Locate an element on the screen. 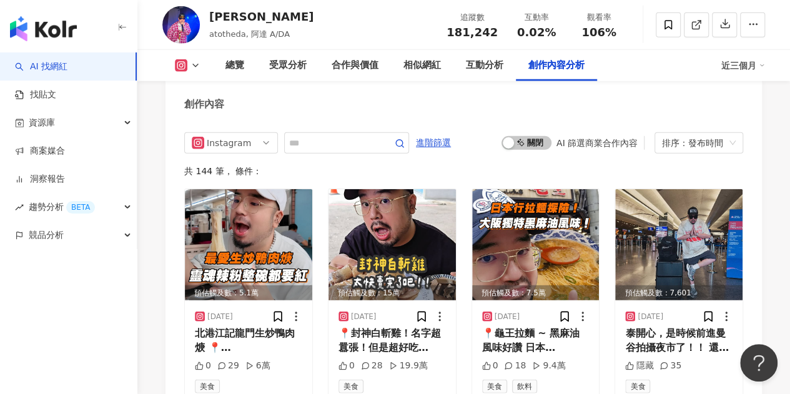 Image resolution: width=790 pixels, height=394 pixels. div: post-image預估觸及數：7.5萬 is located at coordinates (536, 245).